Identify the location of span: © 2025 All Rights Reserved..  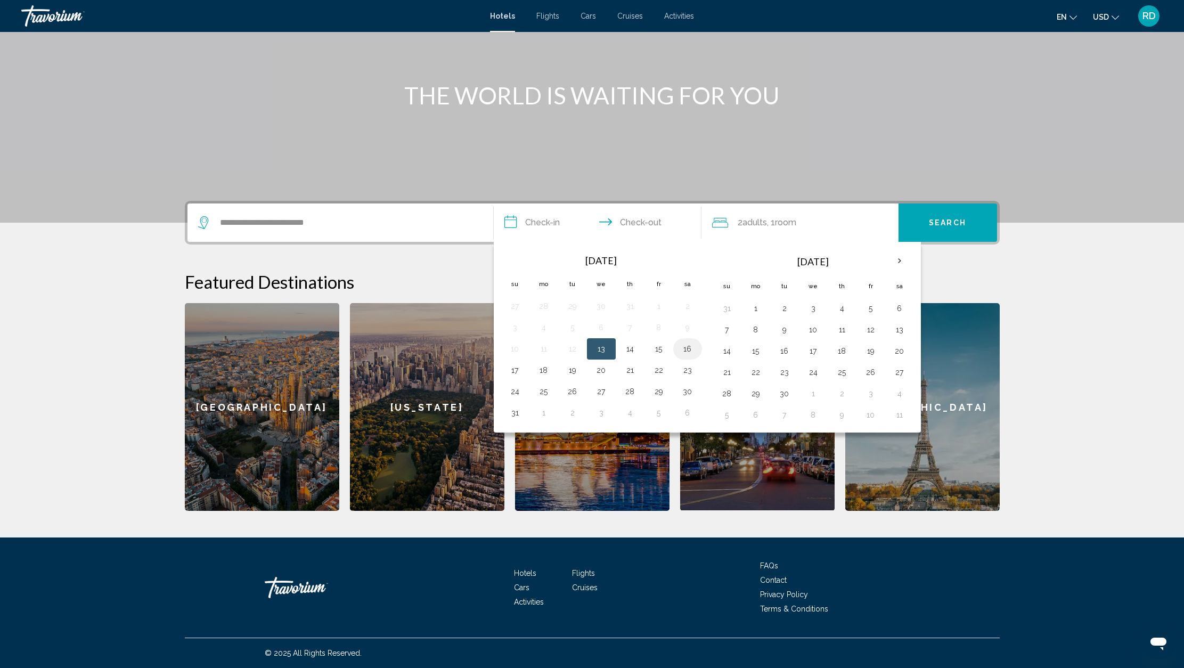
(313, 653).